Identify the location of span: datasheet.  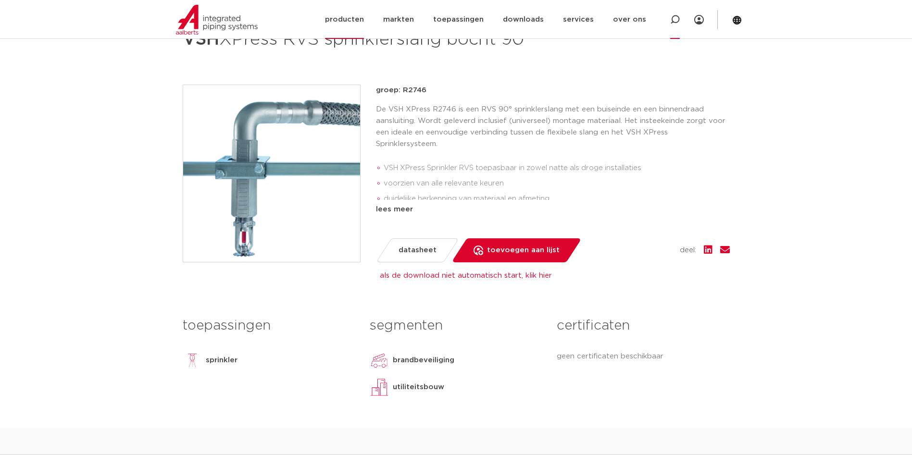
(417, 250).